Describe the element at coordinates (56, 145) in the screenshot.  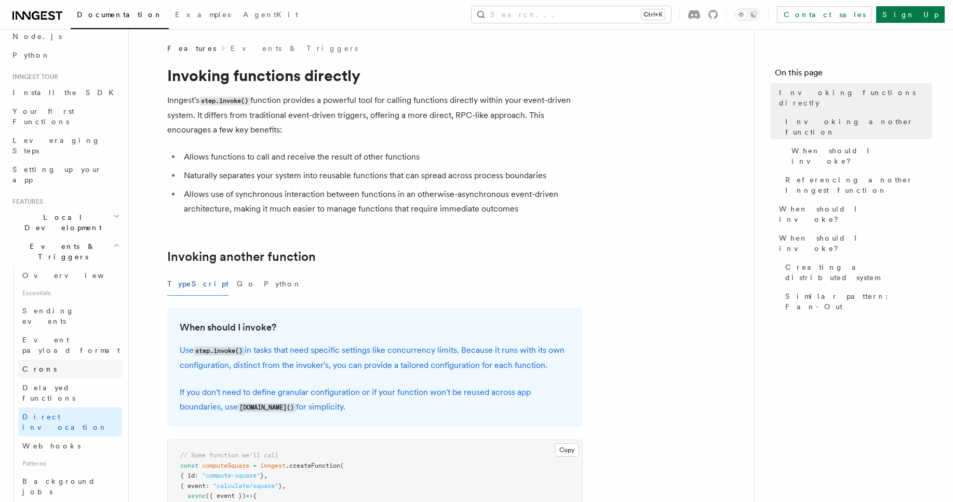
I see `span: Leveraging Steps` at that location.